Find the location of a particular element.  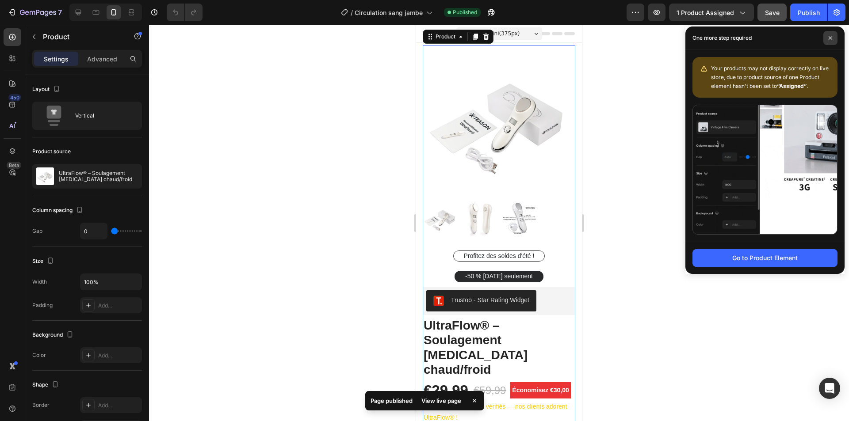

div: View live page is located at coordinates (441, 401).